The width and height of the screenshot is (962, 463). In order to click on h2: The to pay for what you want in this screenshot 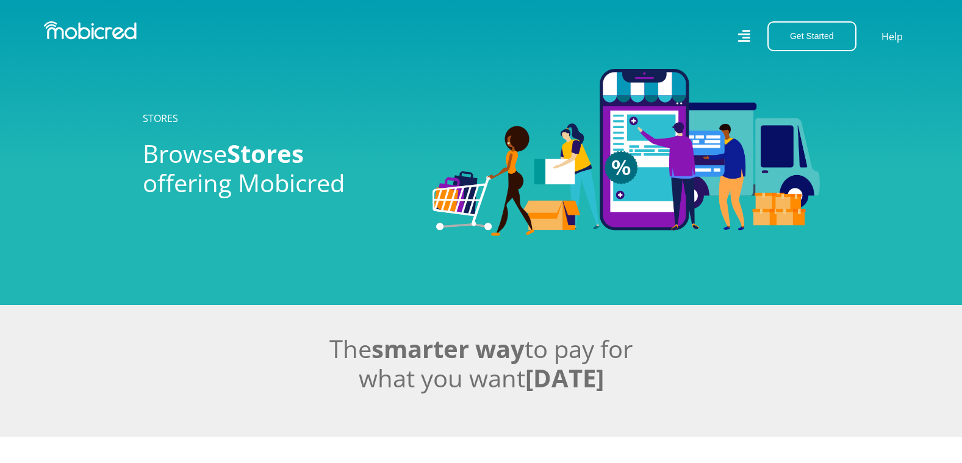, I will do `click(481, 364)`.